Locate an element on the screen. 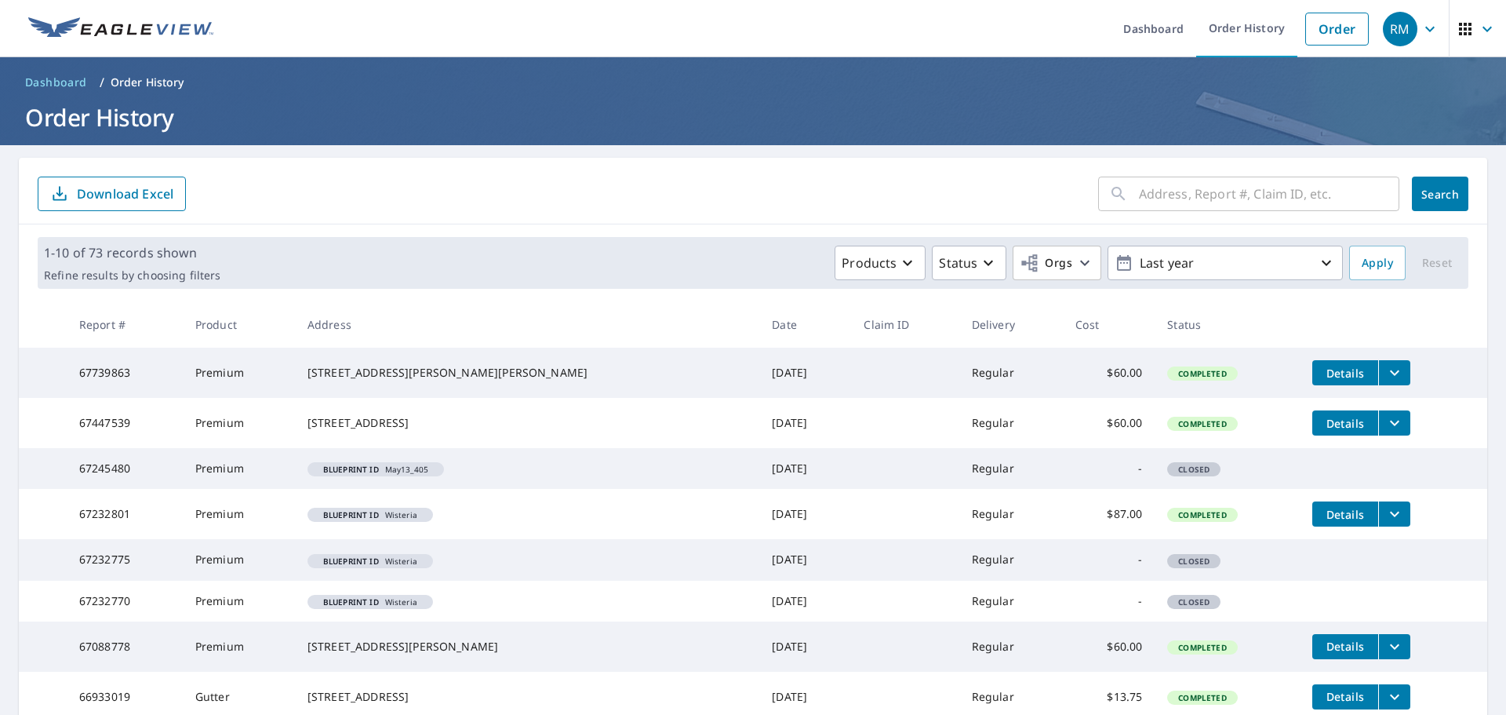  p: Order History is located at coordinates (147, 82).